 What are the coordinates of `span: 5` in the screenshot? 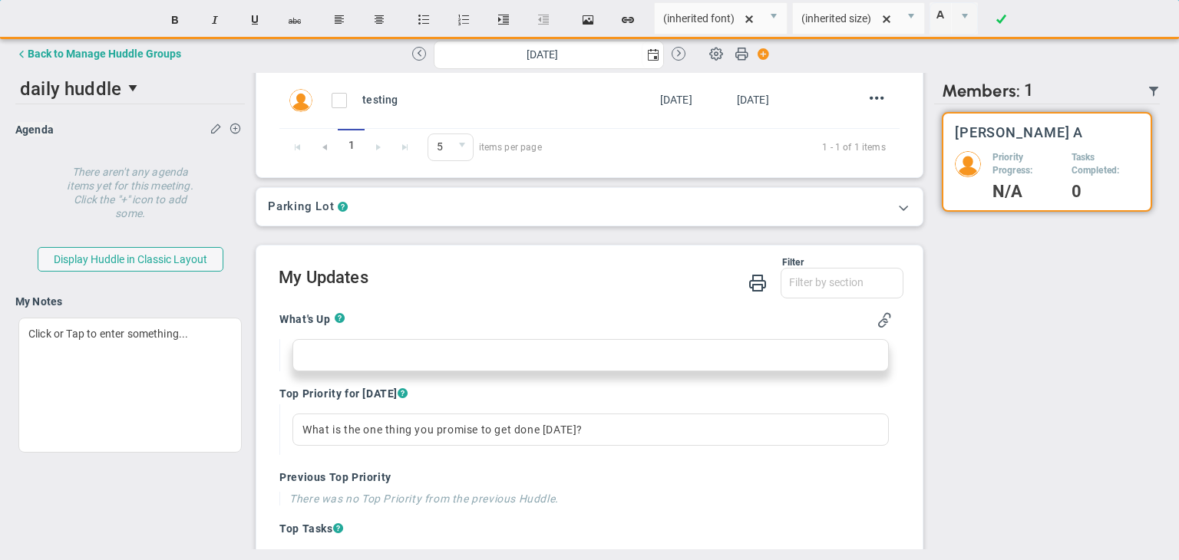 It's located at (439, 147).